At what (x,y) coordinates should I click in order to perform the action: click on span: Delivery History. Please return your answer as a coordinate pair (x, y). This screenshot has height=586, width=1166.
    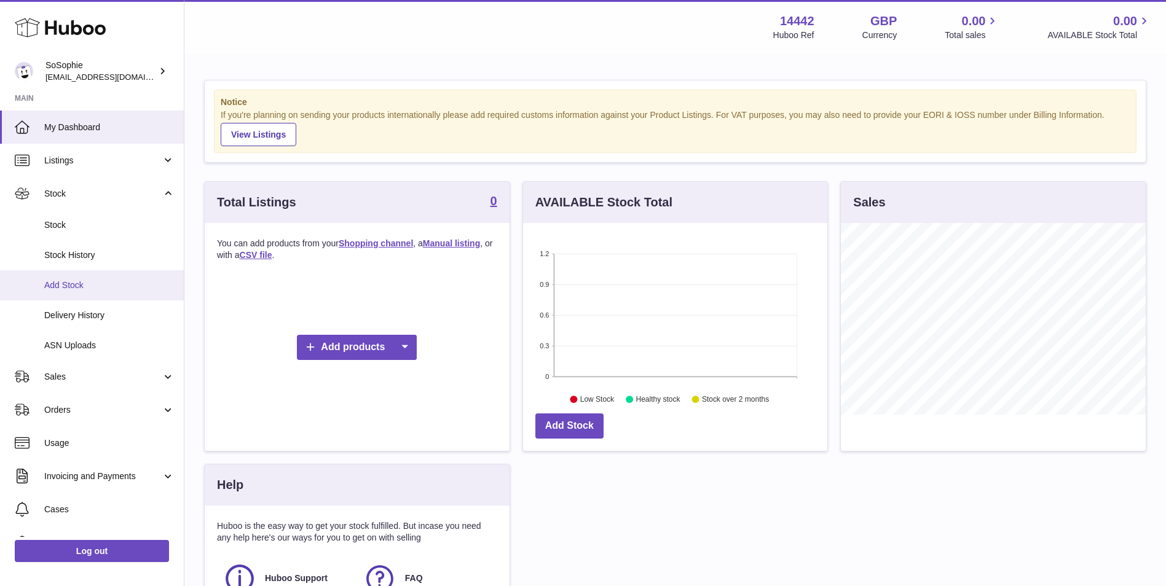
    Looking at the image, I should click on (109, 315).